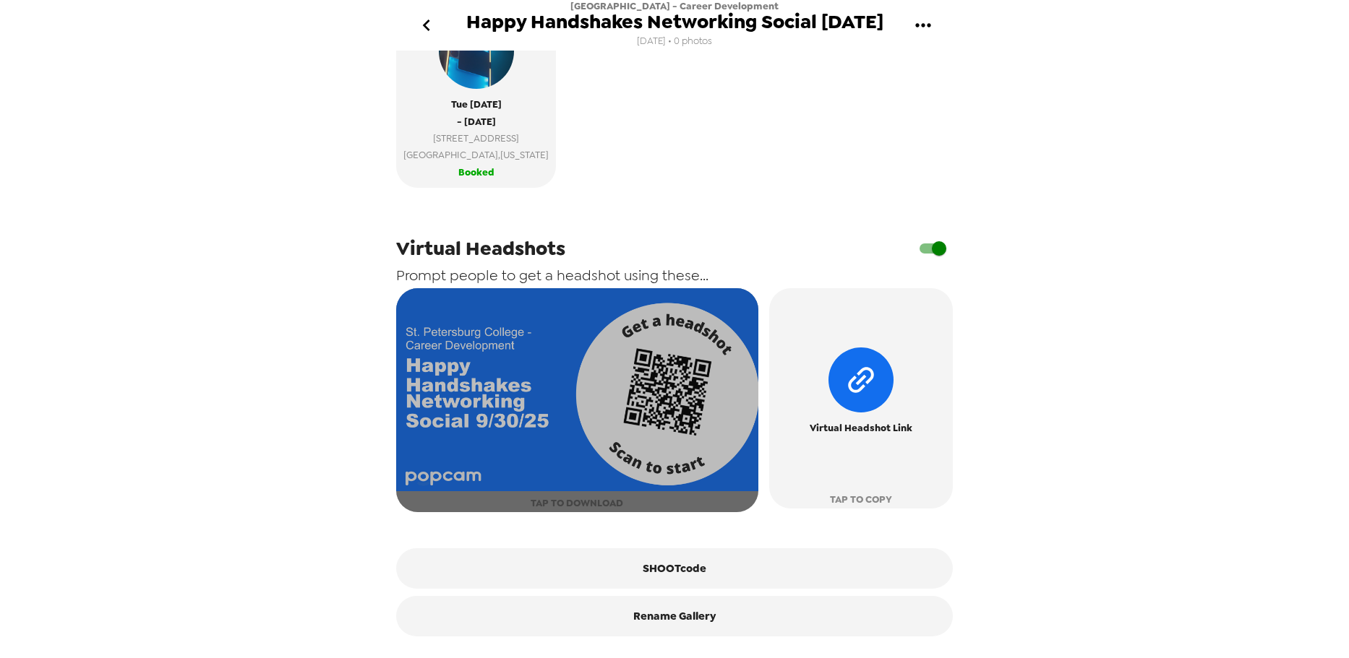 The height and width of the screenshot is (658, 1349). I want to click on span: Prompt people to get a headshot using these..., so click(552, 275).